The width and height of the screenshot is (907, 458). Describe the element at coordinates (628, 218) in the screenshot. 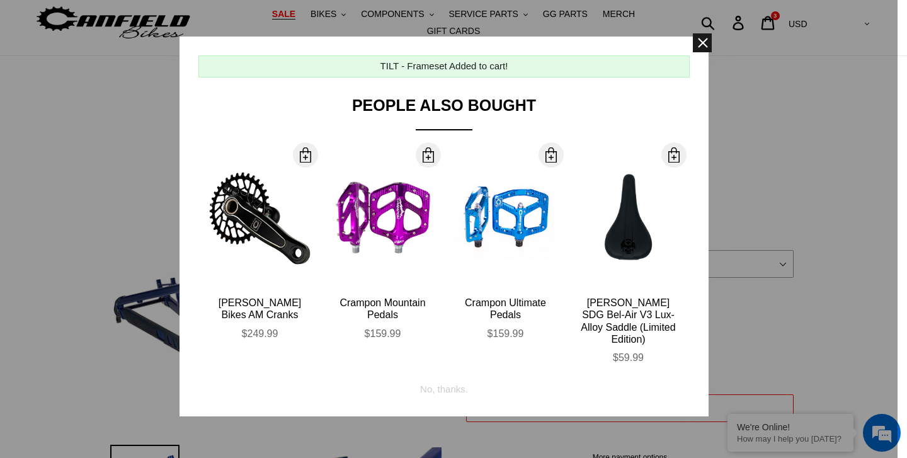

I see `img: Canfield-SDG-Bel-Air-Saddle_large.jpg` at that location.